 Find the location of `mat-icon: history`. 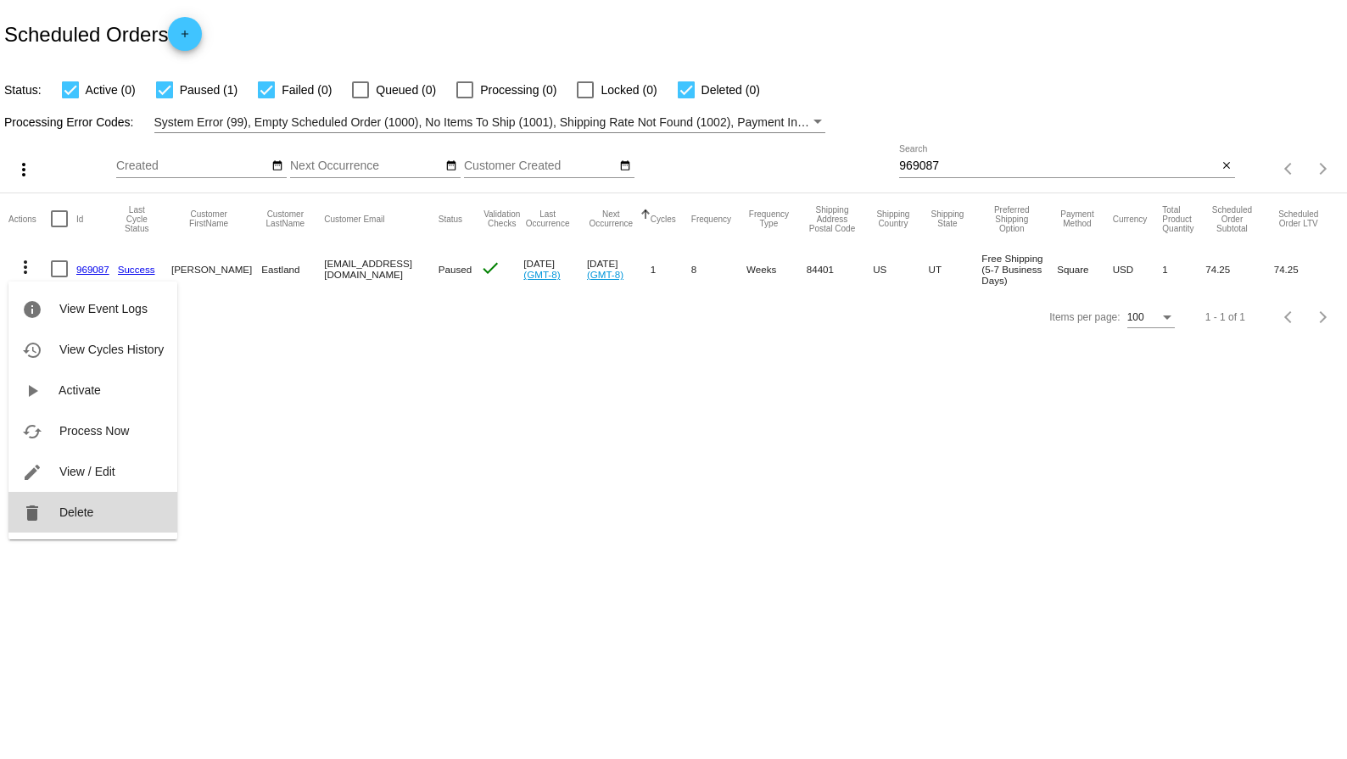

mat-icon: history is located at coordinates (32, 350).